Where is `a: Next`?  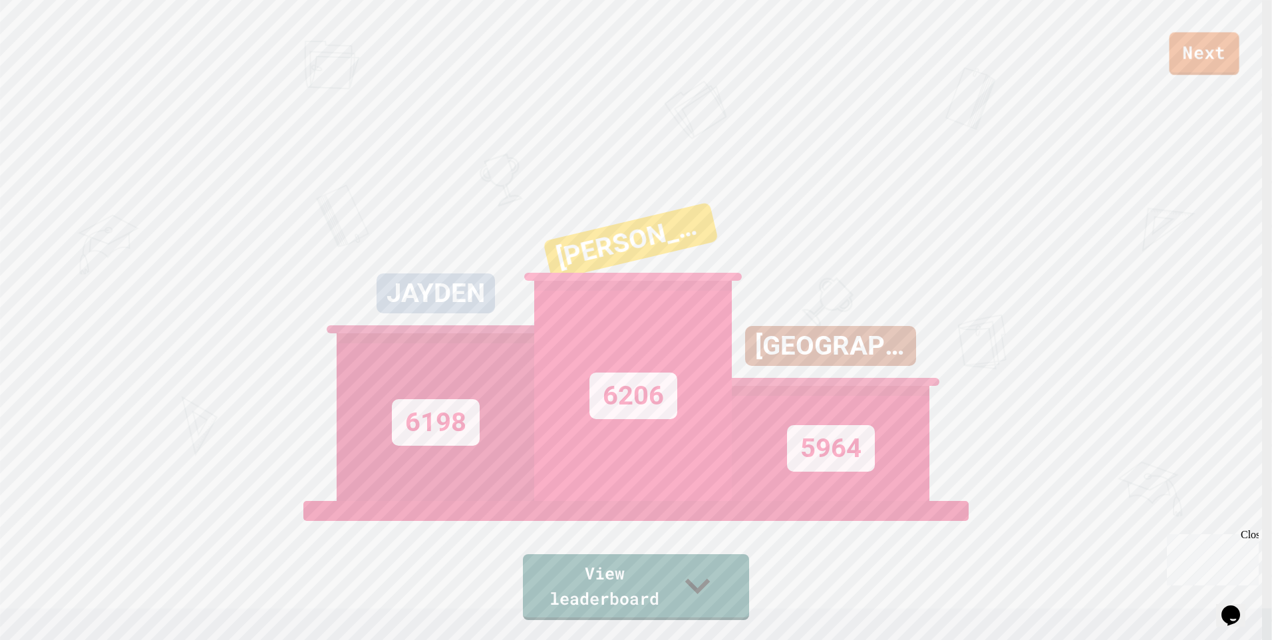 a: Next is located at coordinates (1203, 54).